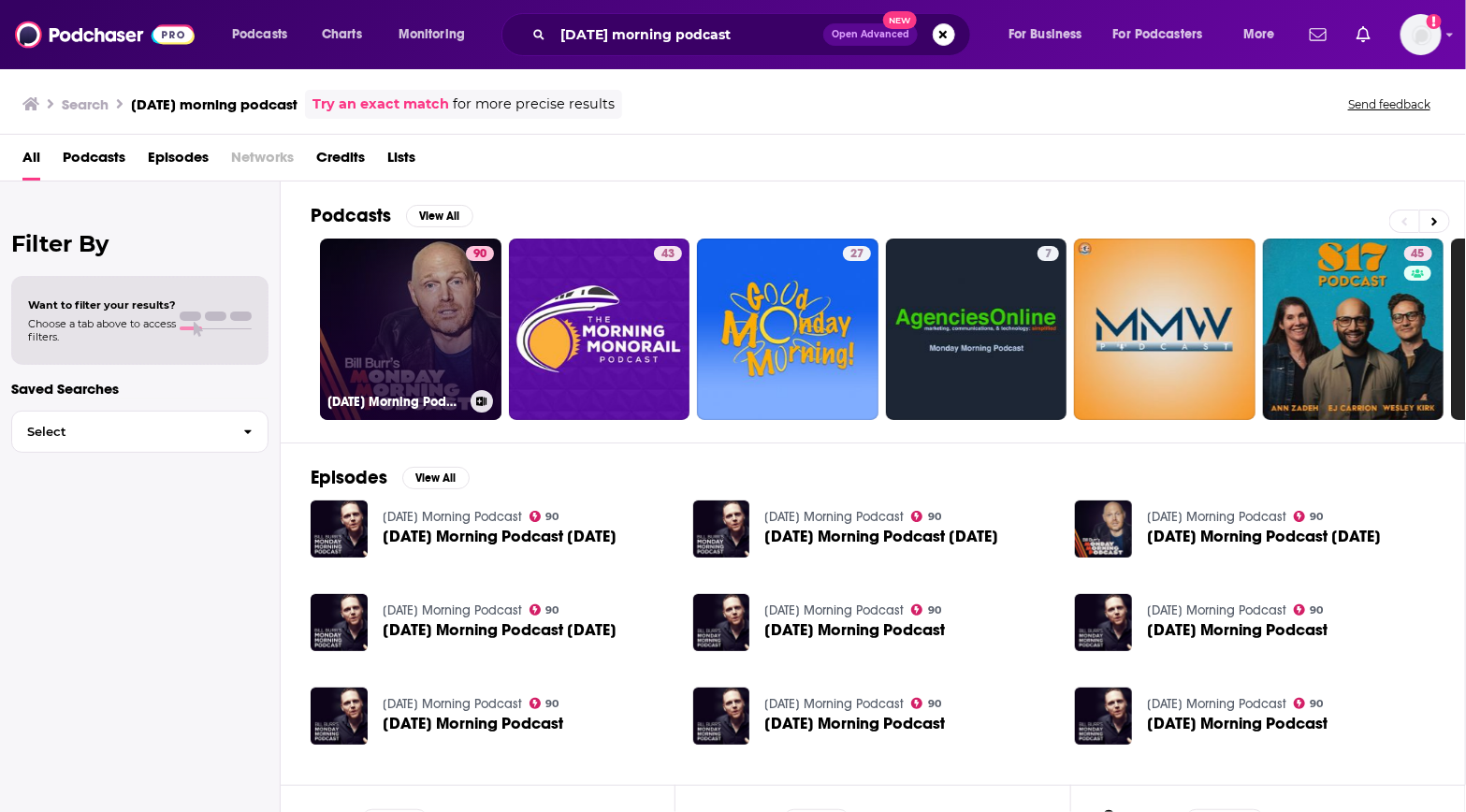  I want to click on span: More, so click(1260, 35).